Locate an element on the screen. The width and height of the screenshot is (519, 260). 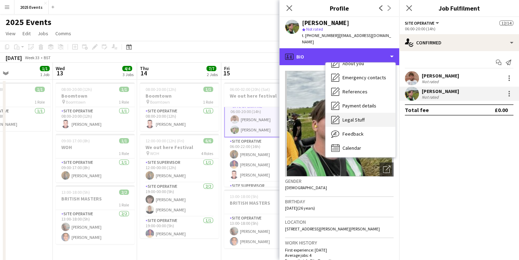
div: 3 Jobs is located at coordinates (128, 74).